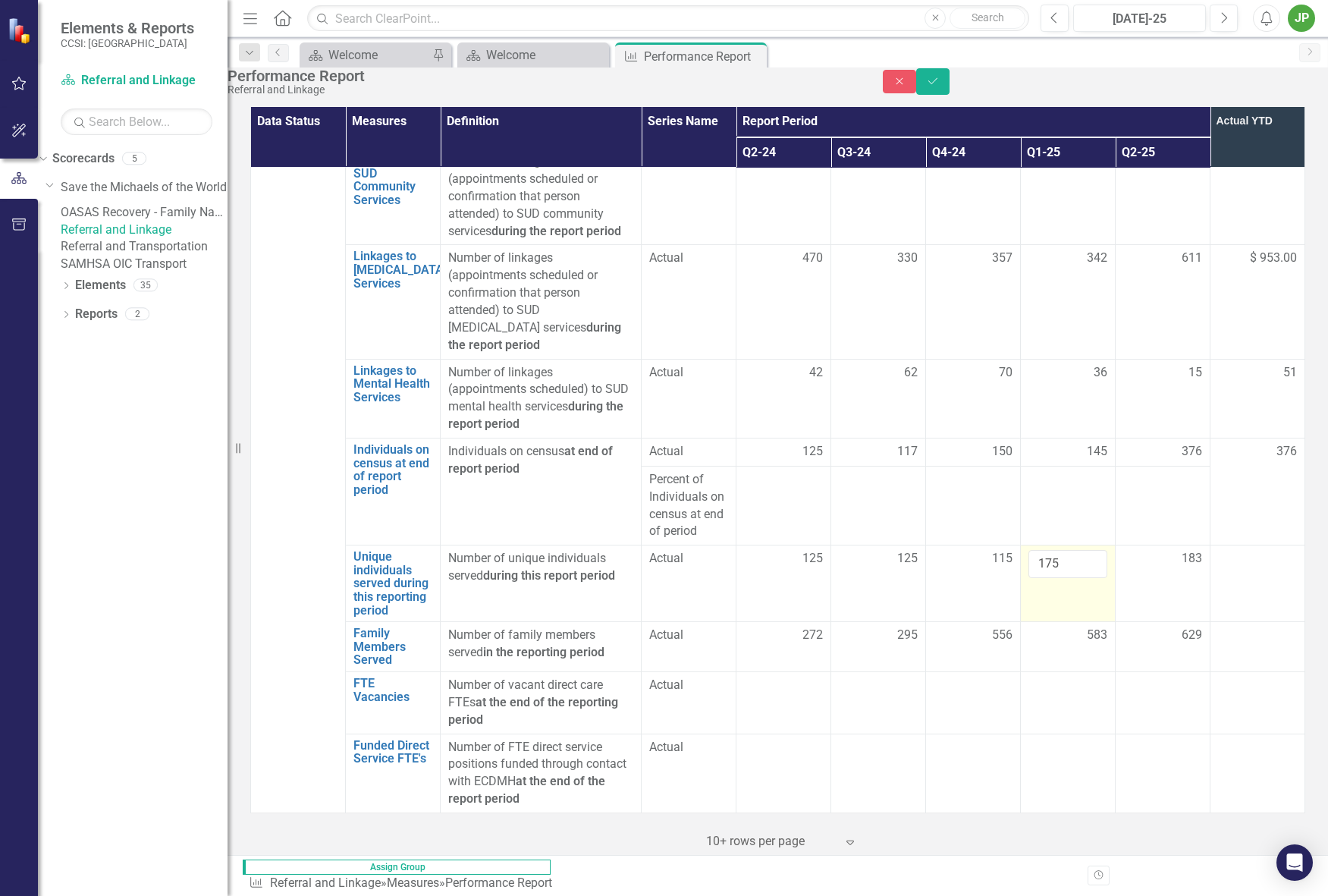 This screenshot has width=1328, height=896. What do you see at coordinates (97, 314) in the screenshot?
I see `a: Reports` at bounding box center [97, 314].